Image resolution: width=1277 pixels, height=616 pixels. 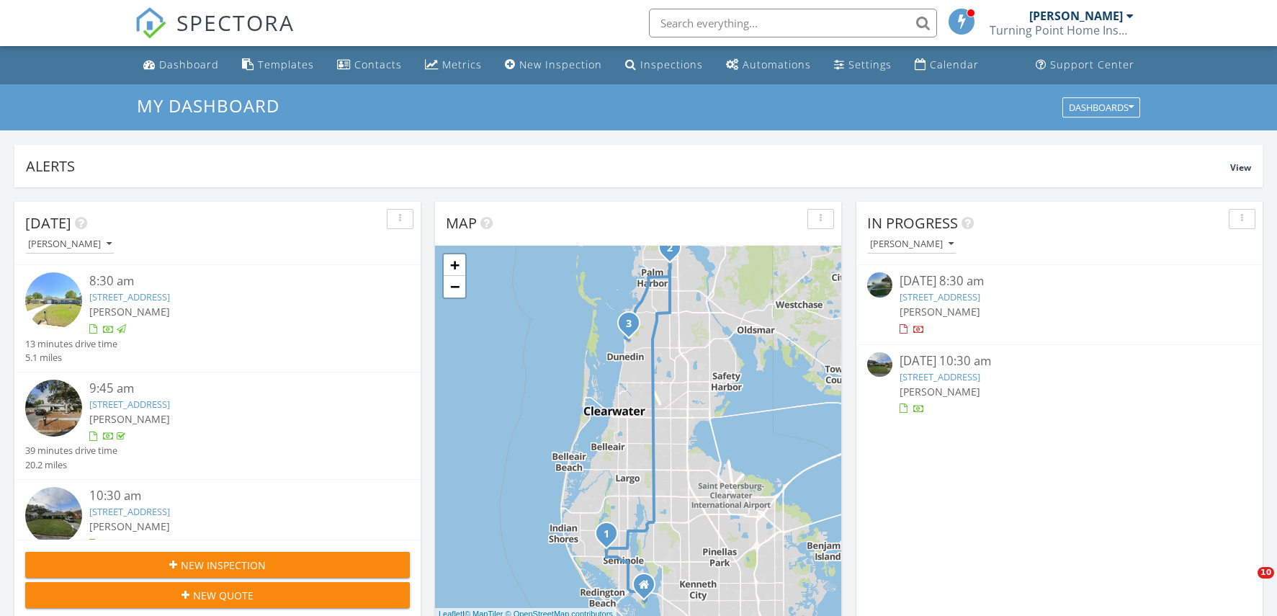 What do you see at coordinates (223, 595) in the screenshot?
I see `span: New Quote` at bounding box center [223, 595].